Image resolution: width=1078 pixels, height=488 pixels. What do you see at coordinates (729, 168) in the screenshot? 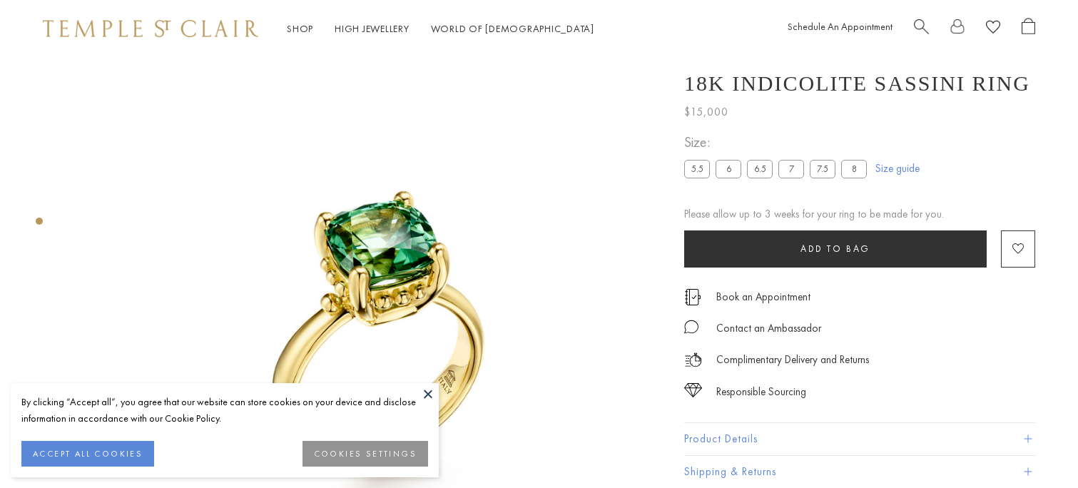
I see `label: 6` at bounding box center [729, 168].